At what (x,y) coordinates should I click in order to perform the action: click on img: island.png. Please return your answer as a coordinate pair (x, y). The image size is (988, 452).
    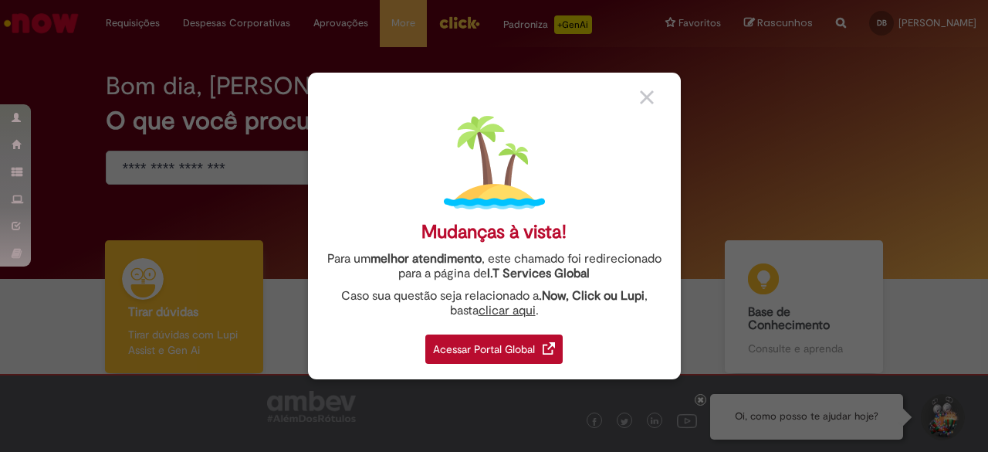
    Looking at the image, I should click on (494, 162).